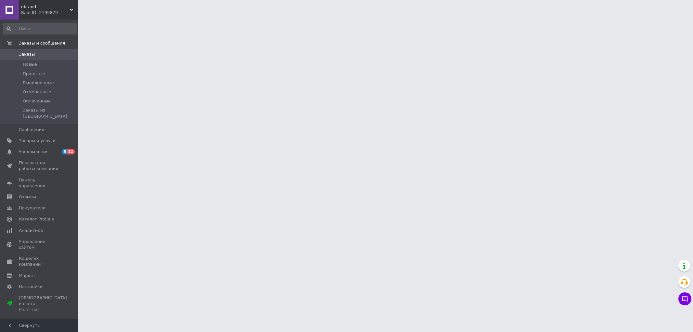 This screenshot has width=693, height=332. I want to click on span: Управление сайтом, so click(39, 244).